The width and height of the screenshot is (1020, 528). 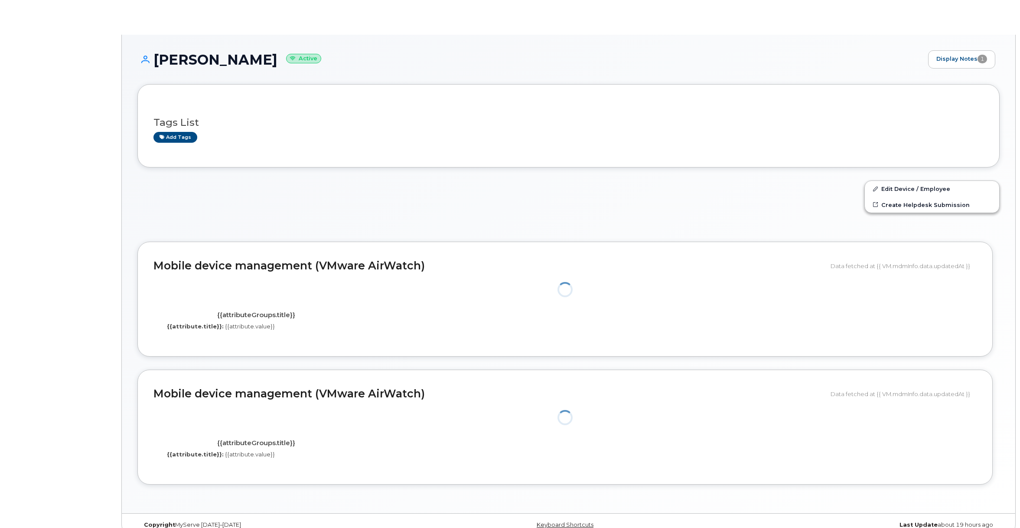 What do you see at coordinates (568, 122) in the screenshot?
I see `h3: Tags List` at bounding box center [568, 122].